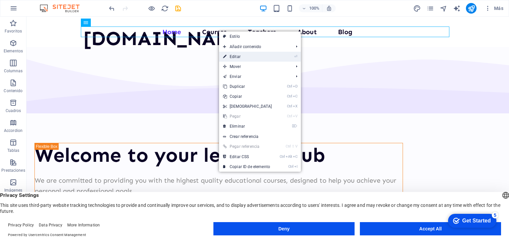  What do you see at coordinates (13, 51) in the screenshot?
I see `p: Elementos` at bounding box center [13, 51].